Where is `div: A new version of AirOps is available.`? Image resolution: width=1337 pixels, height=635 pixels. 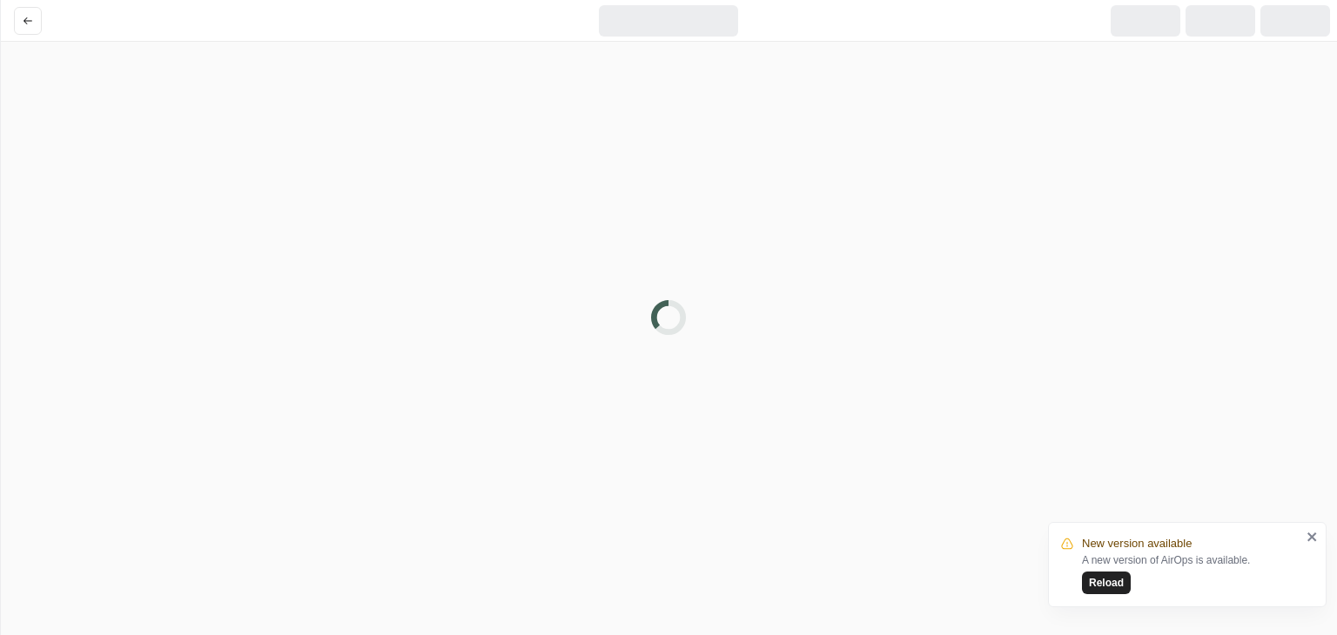
div: A new version of AirOps is available. is located at coordinates (1192, 574).